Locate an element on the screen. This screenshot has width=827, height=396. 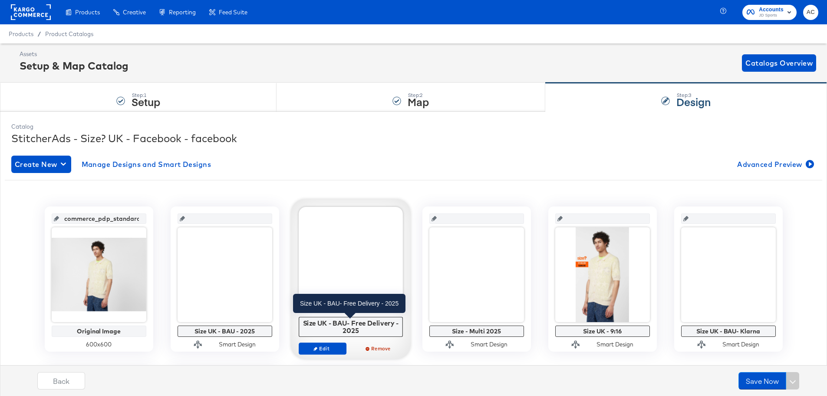
button: Advanced Preview is located at coordinates (775, 164).